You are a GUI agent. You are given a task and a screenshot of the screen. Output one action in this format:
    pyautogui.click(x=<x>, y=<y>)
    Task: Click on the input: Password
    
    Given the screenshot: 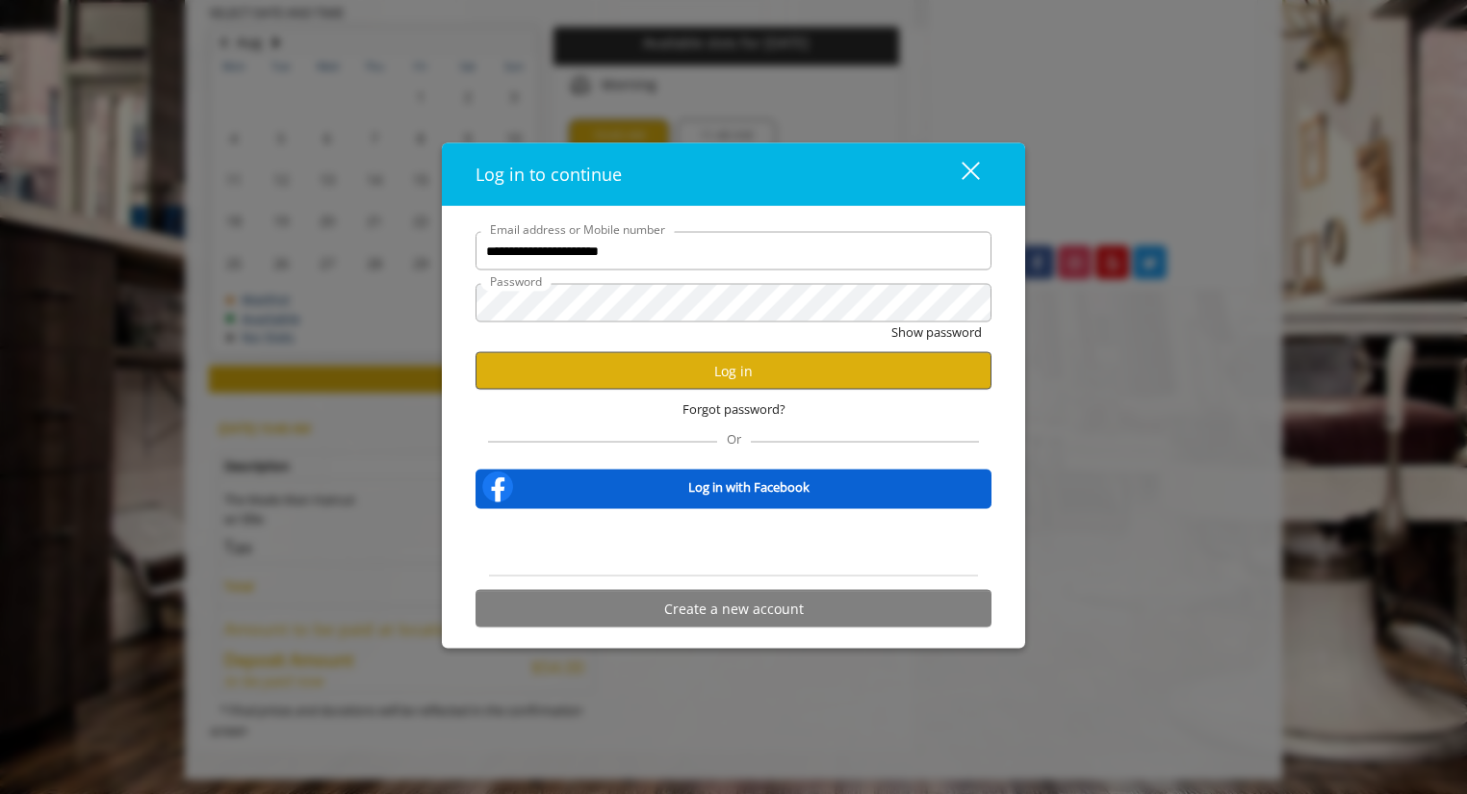 What is the action you would take?
    pyautogui.click(x=733, y=303)
    